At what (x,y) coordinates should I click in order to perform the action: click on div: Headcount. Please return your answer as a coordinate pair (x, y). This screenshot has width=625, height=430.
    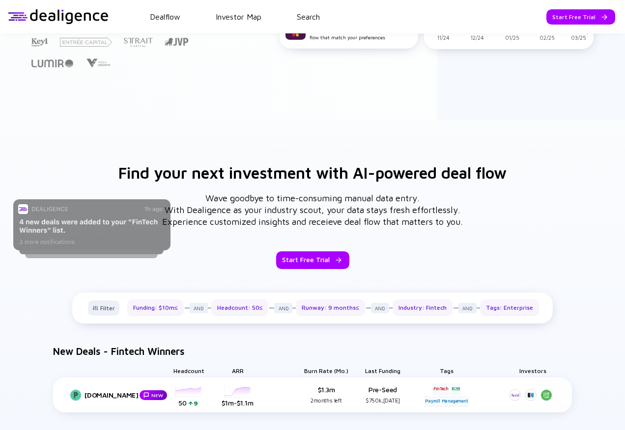
    Looking at the image, I should click on (189, 371).